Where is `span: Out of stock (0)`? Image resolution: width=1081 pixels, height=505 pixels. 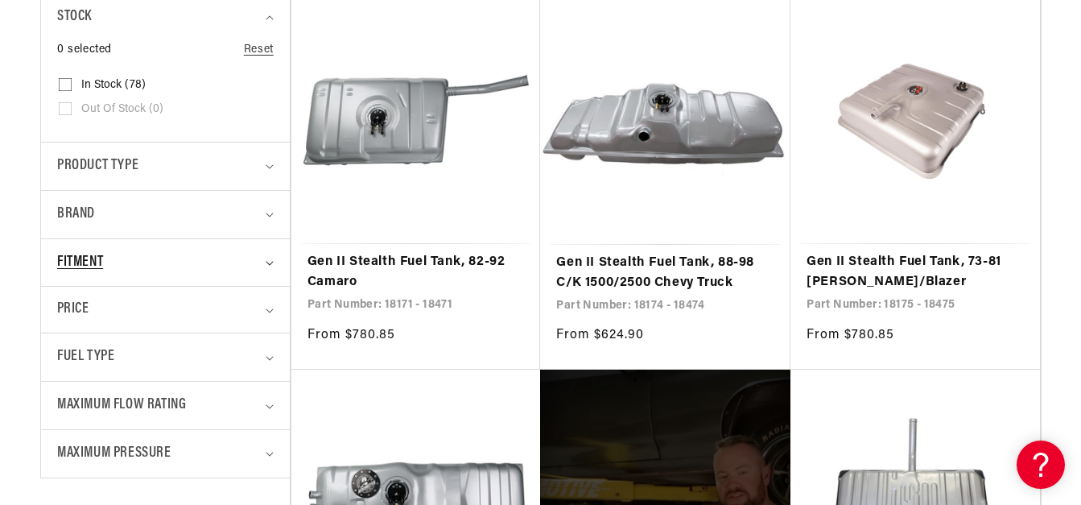
span: Out of stock (0) is located at coordinates (122, 109).